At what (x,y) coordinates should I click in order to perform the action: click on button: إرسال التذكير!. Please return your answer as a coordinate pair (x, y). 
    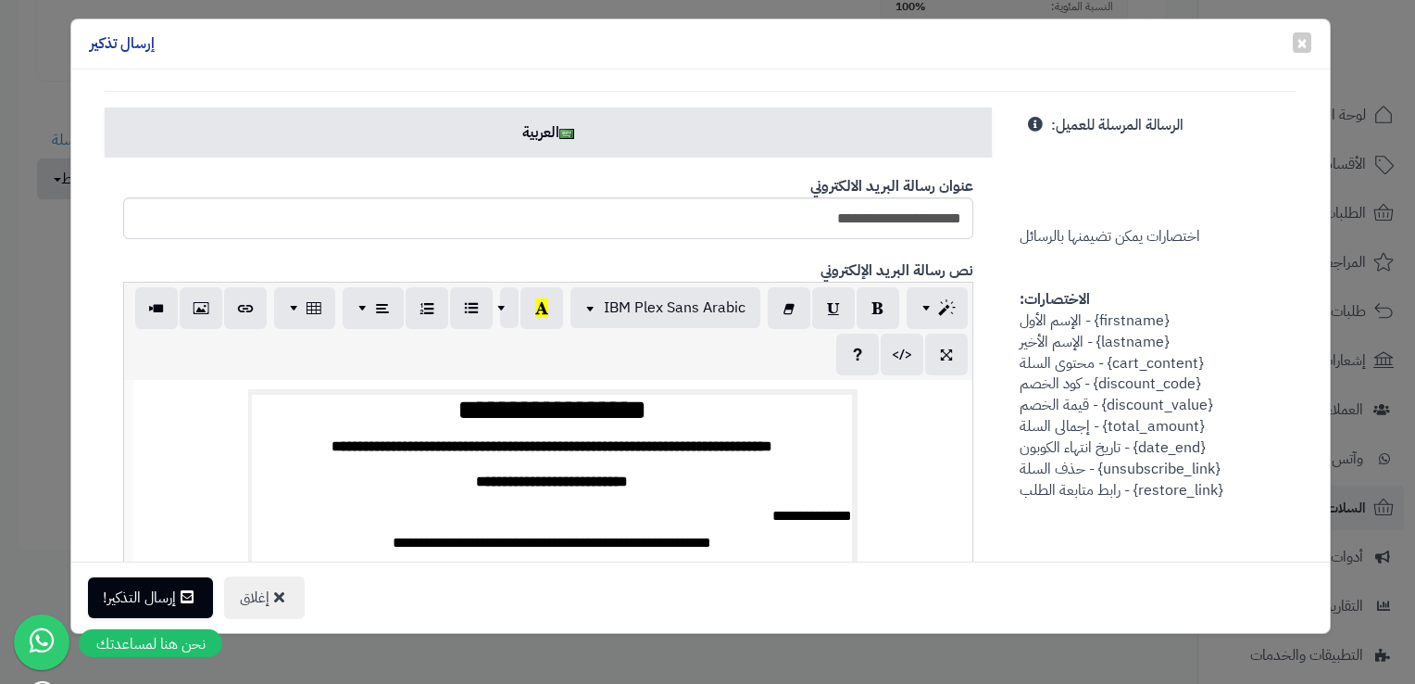
    Looking at the image, I should click on (150, 597).